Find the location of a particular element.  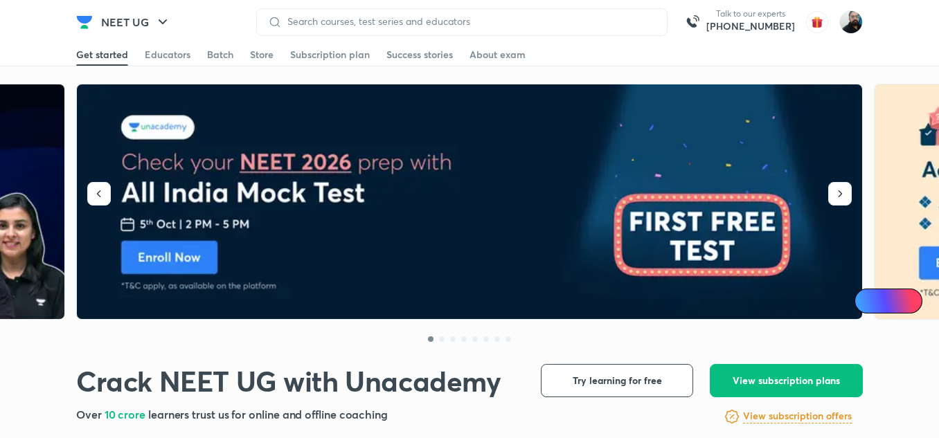

a: Subscription plan is located at coordinates (329, 55).